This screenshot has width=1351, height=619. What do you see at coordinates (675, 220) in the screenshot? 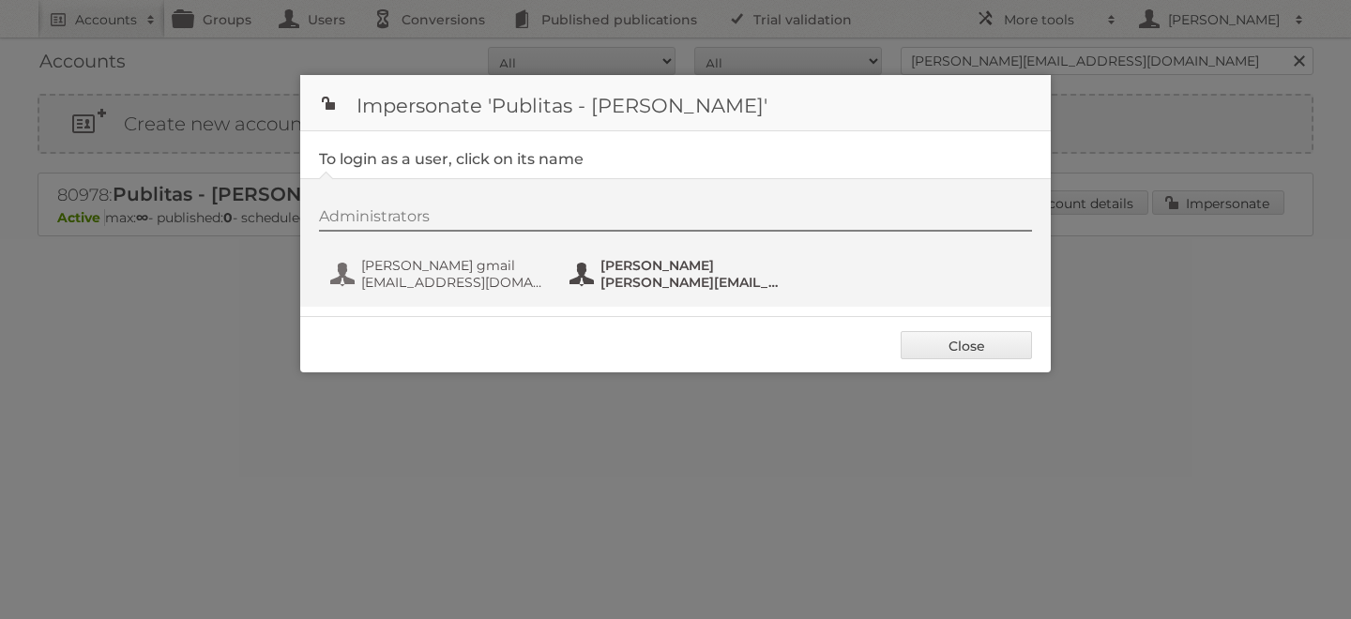
I see `div: Administrators` at bounding box center [675, 220].